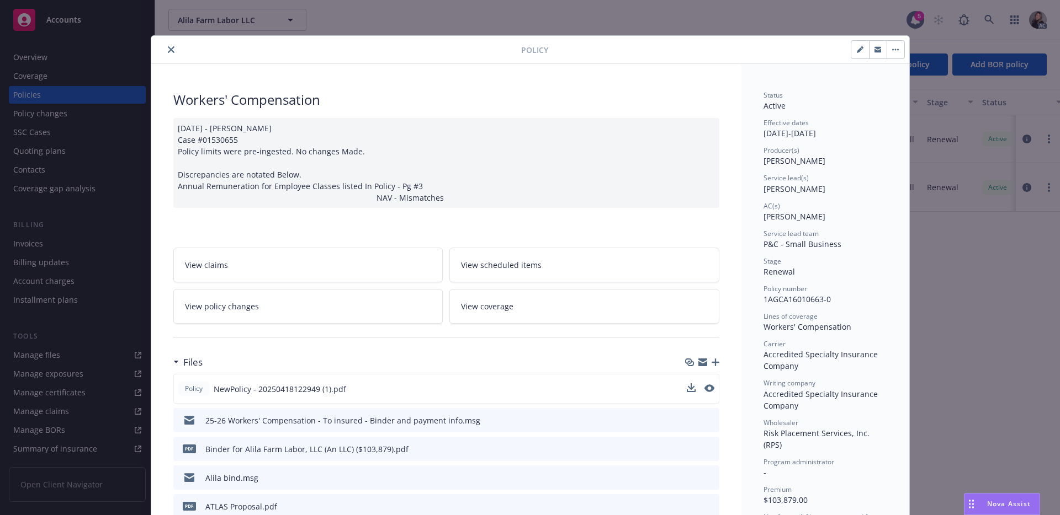 The height and width of the screenshot is (515, 1060). What do you see at coordinates (1002, 504) in the screenshot?
I see `button: Nova Assist` at bounding box center [1002, 504].